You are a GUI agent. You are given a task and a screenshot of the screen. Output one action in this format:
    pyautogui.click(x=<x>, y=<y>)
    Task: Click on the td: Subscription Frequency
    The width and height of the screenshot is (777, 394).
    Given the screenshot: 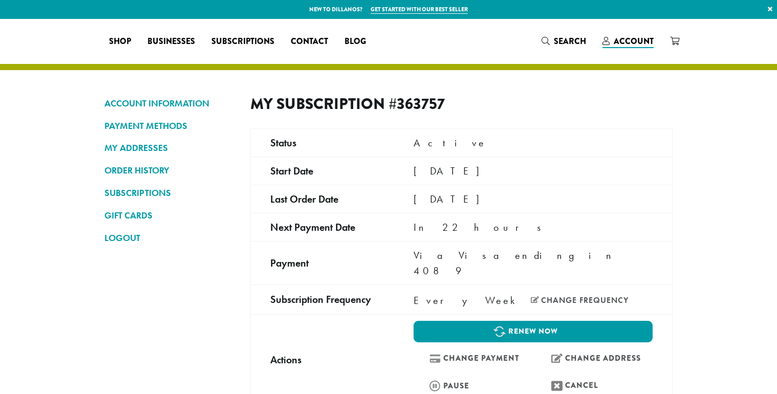 What is the action you would take?
    pyautogui.click(x=322, y=299)
    